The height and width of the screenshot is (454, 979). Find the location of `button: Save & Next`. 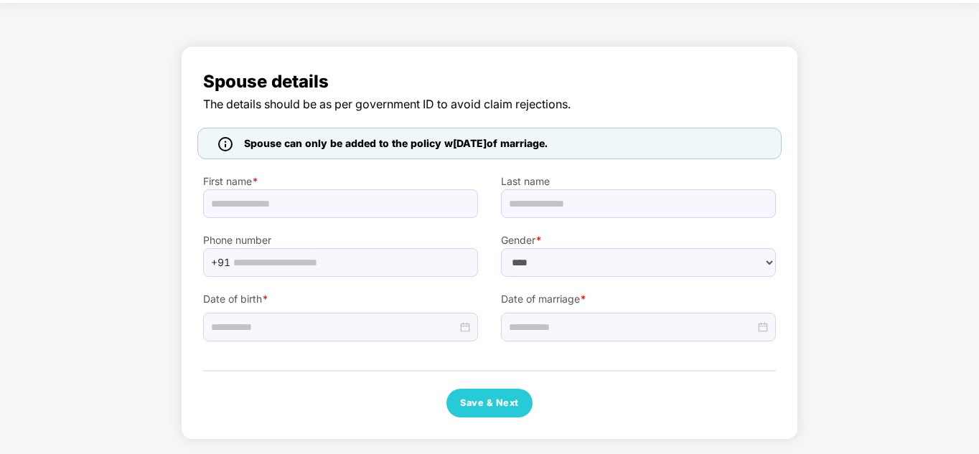

button: Save & Next is located at coordinates (490, 403).